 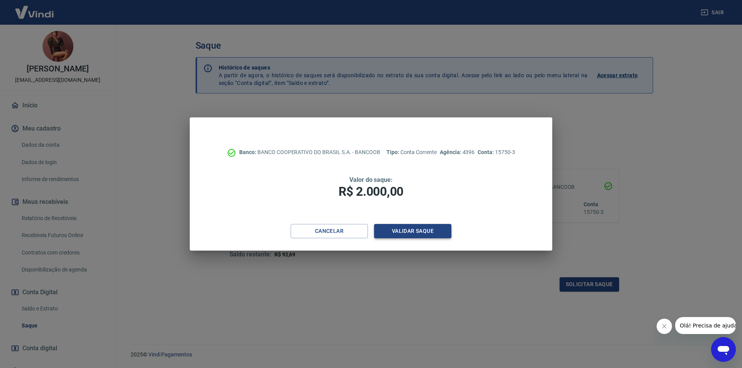 What do you see at coordinates (457, 152) in the screenshot?
I see `p: 4396` at bounding box center [457, 152].